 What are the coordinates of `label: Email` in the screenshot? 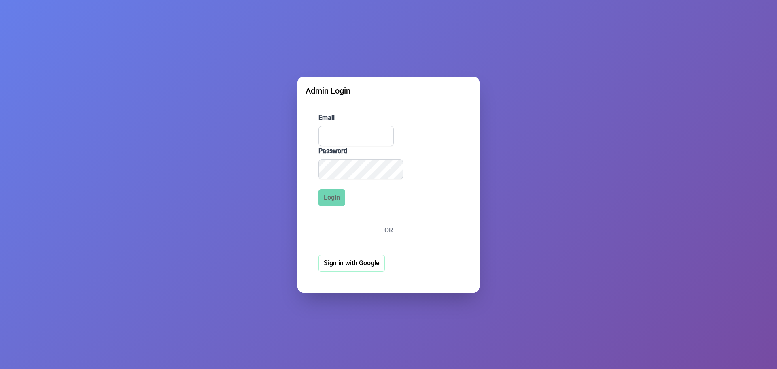 It's located at (388, 118).